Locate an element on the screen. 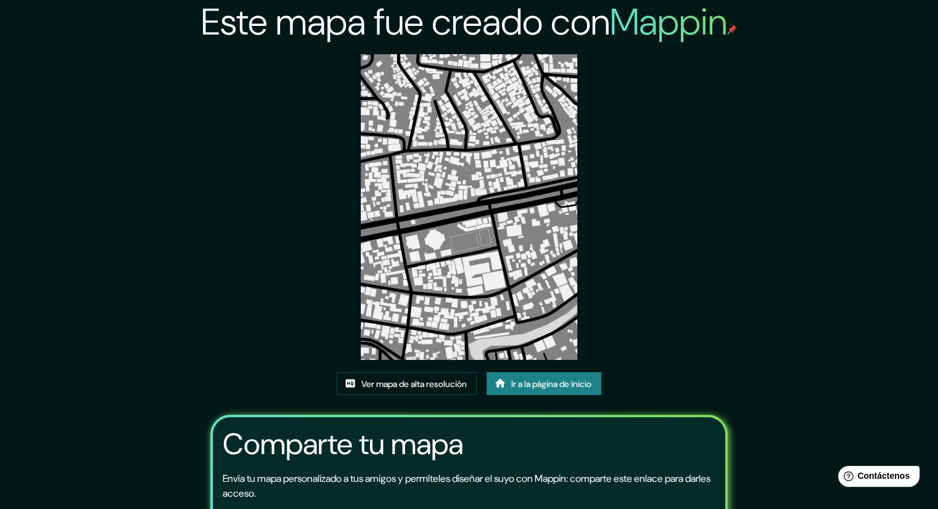  font: Ver mapa de alta resolución is located at coordinates (414, 384).